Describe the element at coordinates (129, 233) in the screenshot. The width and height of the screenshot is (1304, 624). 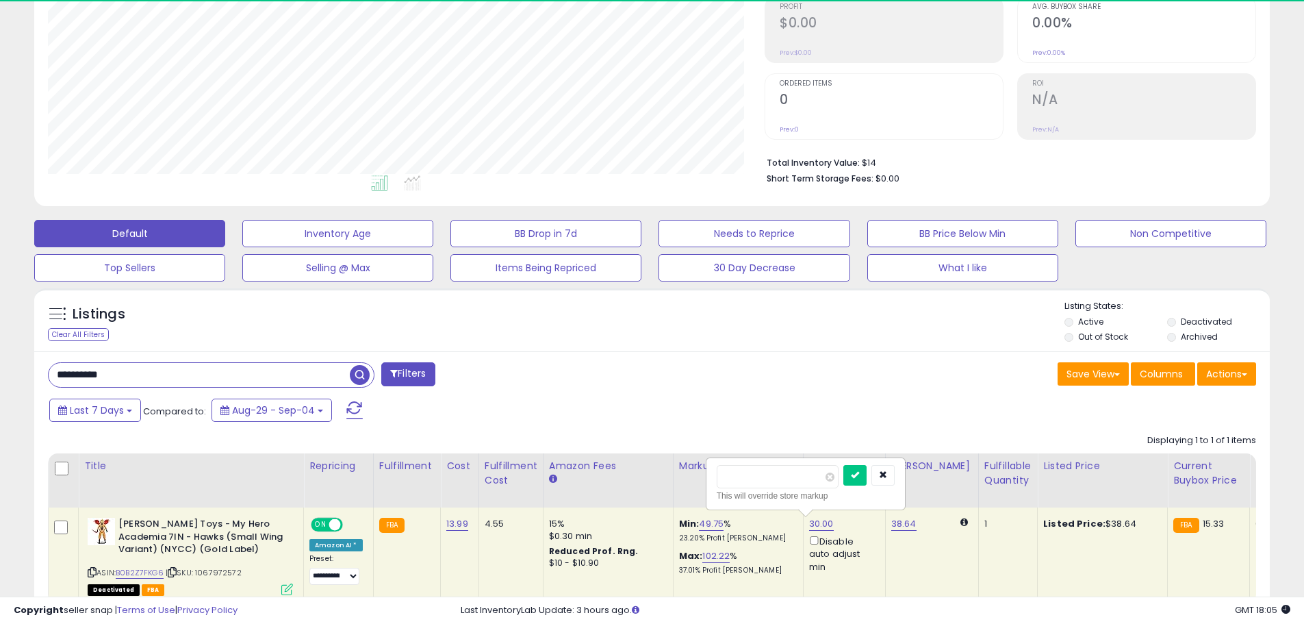
I see `button: Default` at that location.